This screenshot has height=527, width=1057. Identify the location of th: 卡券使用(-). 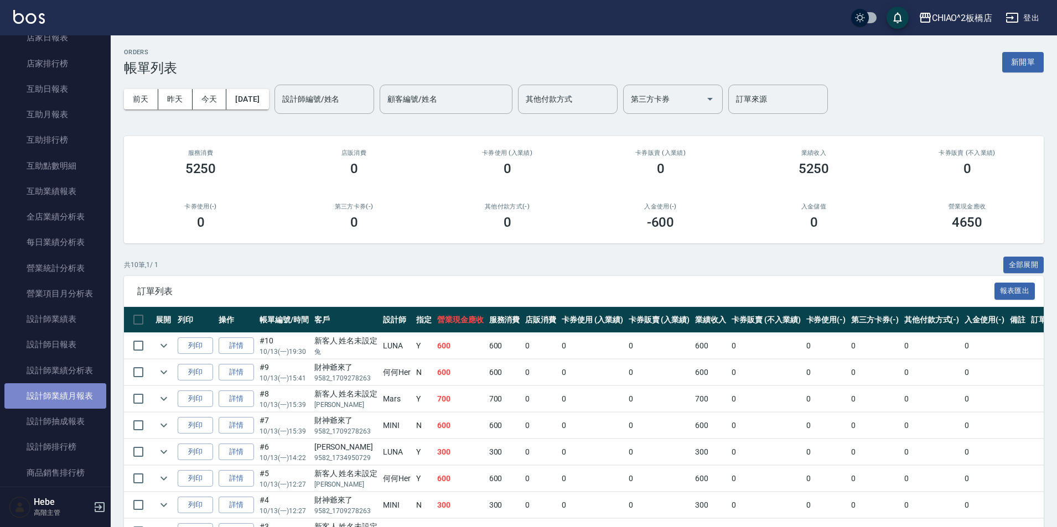
(826, 320).